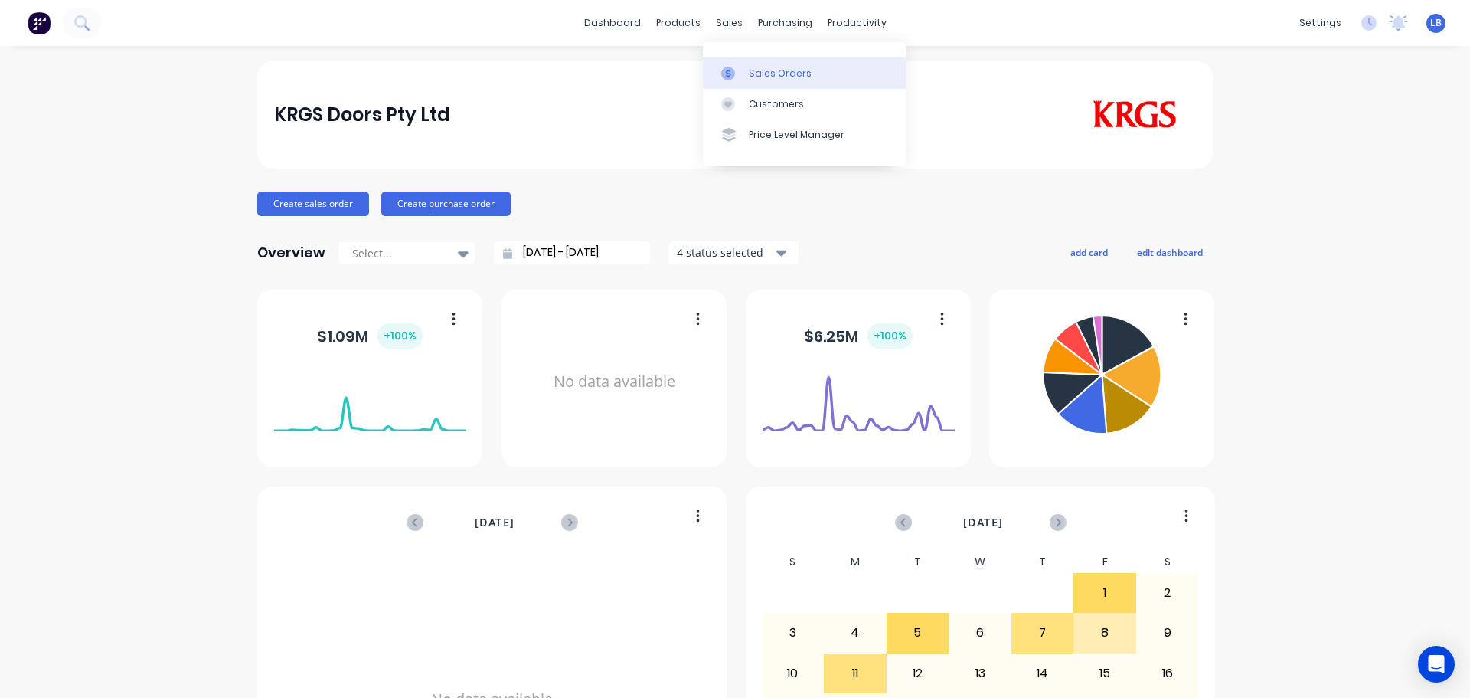 The image size is (1470, 698). Describe the element at coordinates (734, 253) in the screenshot. I see `button: 4 status selected` at that location.